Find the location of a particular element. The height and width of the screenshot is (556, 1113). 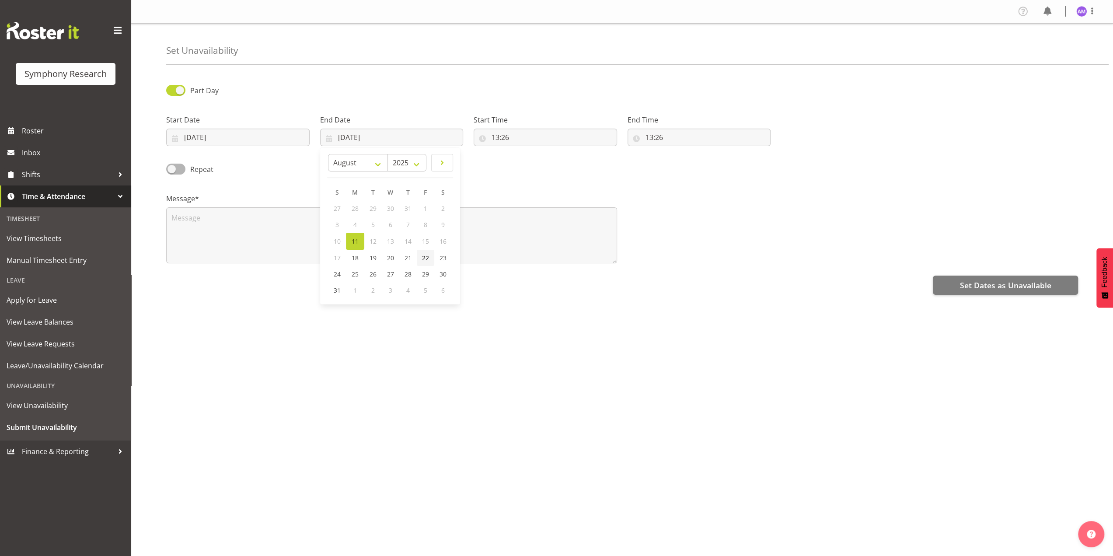

div: Leave is located at coordinates (66, 280).